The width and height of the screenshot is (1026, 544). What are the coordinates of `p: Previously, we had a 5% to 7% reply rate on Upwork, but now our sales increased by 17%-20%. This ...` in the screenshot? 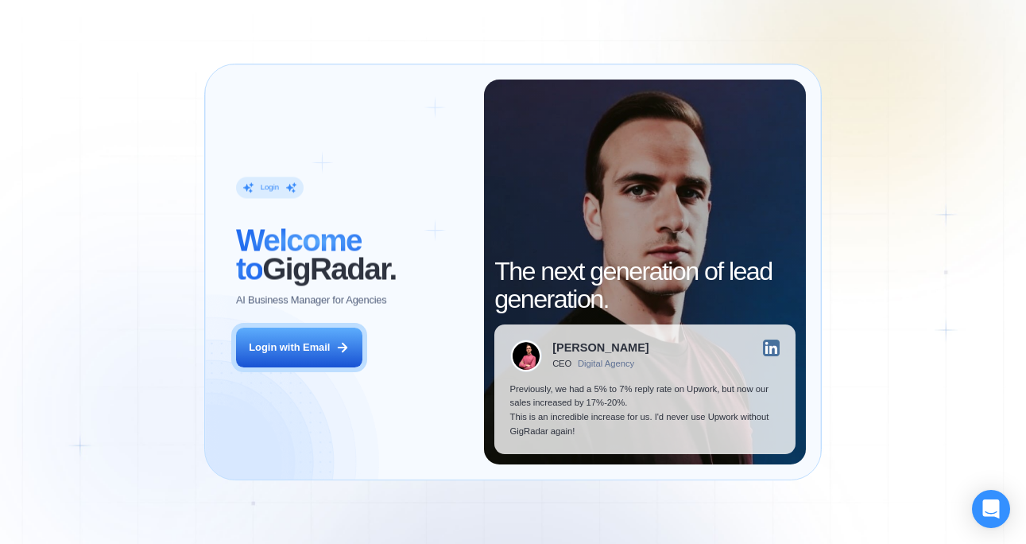 It's located at (645, 410).